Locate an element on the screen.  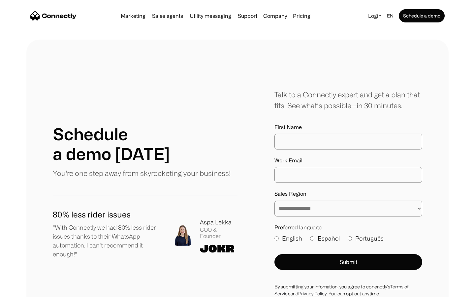
label: Sales Region is located at coordinates (348, 194).